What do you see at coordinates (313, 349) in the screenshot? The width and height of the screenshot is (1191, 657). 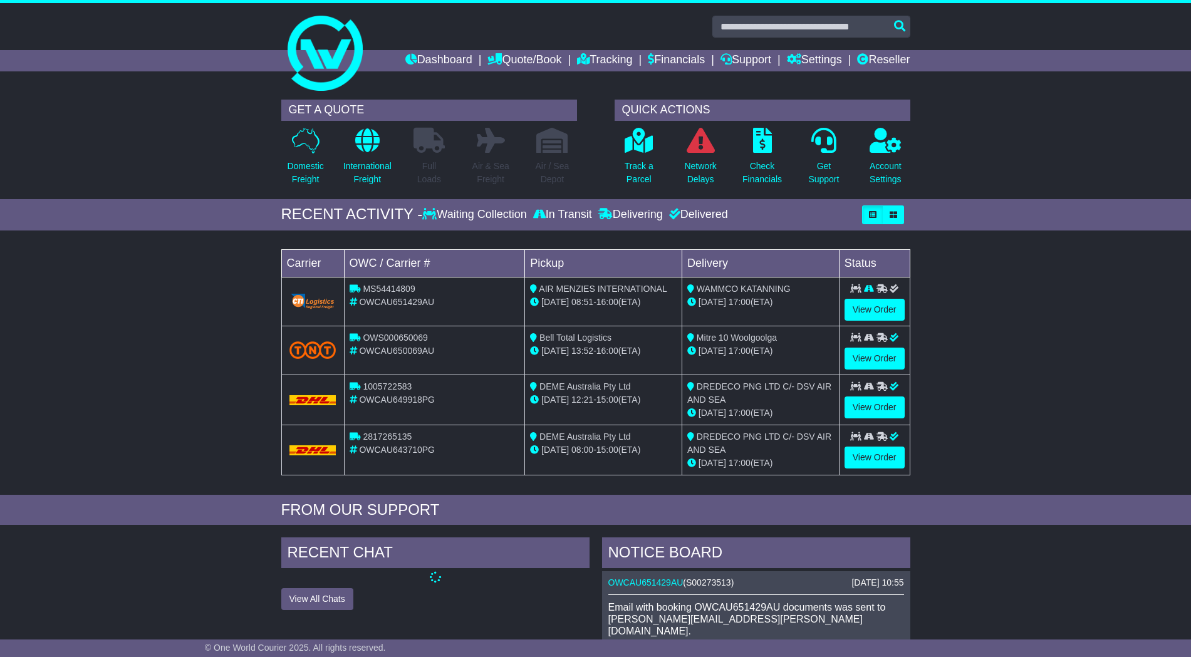 I see `img: TNT_Domestic.png` at bounding box center [313, 349].